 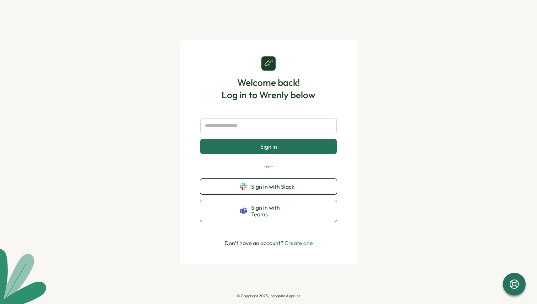 I want to click on span: Sign in with Teams, so click(x=274, y=211).